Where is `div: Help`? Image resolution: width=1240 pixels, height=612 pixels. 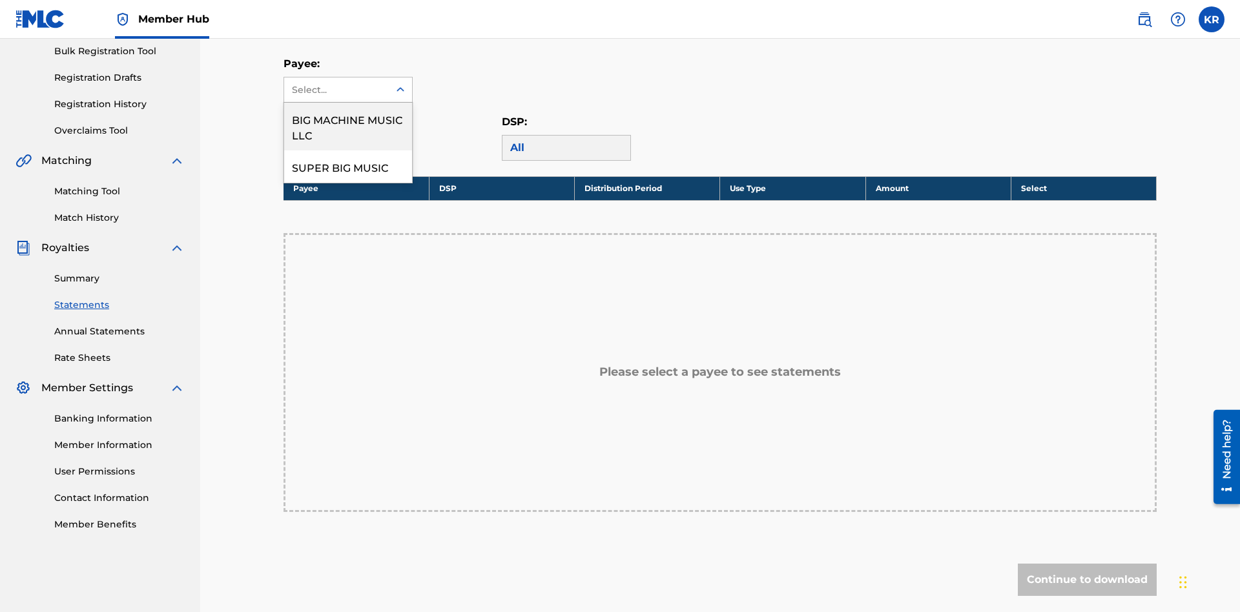 div: Help is located at coordinates (1178, 19).